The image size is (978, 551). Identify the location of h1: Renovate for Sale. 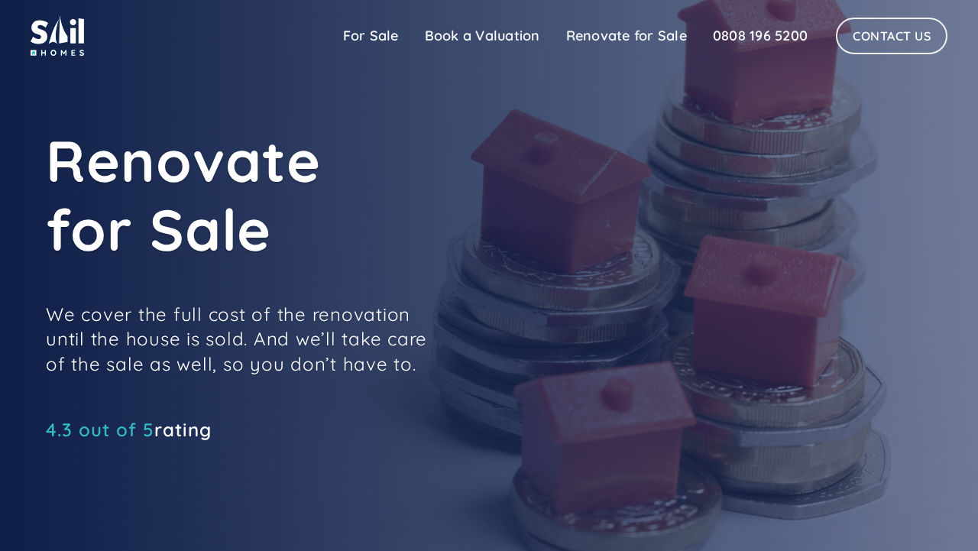
(390, 195).